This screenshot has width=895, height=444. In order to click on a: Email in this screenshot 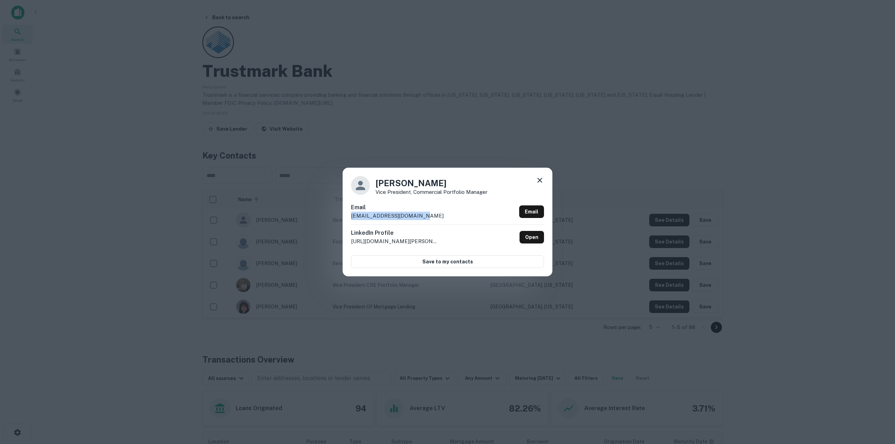, I will do `click(531, 212)`.